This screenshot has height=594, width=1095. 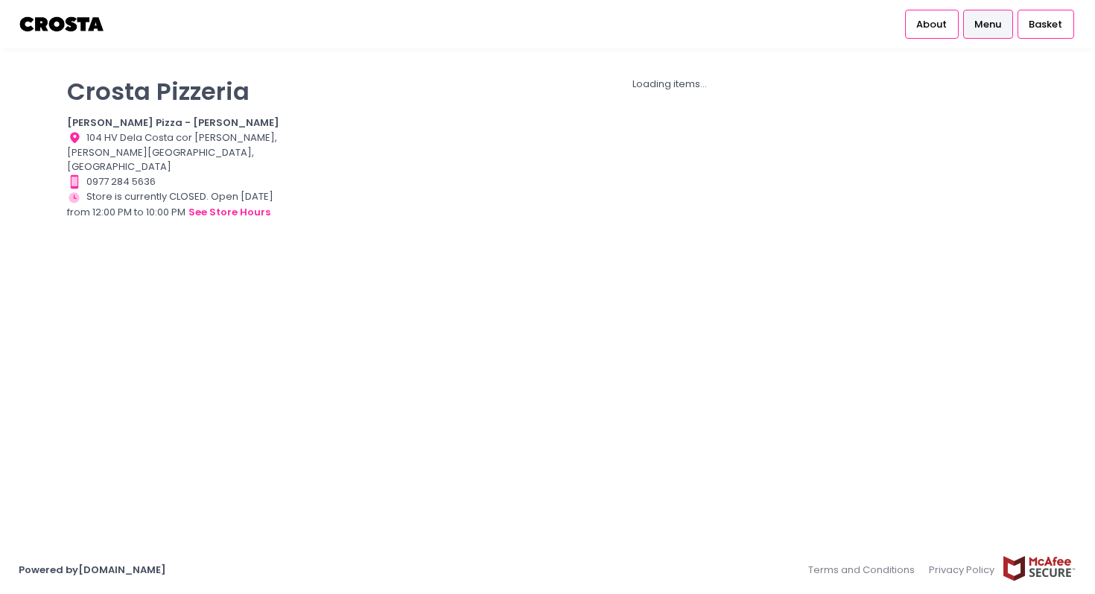 I want to click on button: see store hours, so click(x=229, y=212).